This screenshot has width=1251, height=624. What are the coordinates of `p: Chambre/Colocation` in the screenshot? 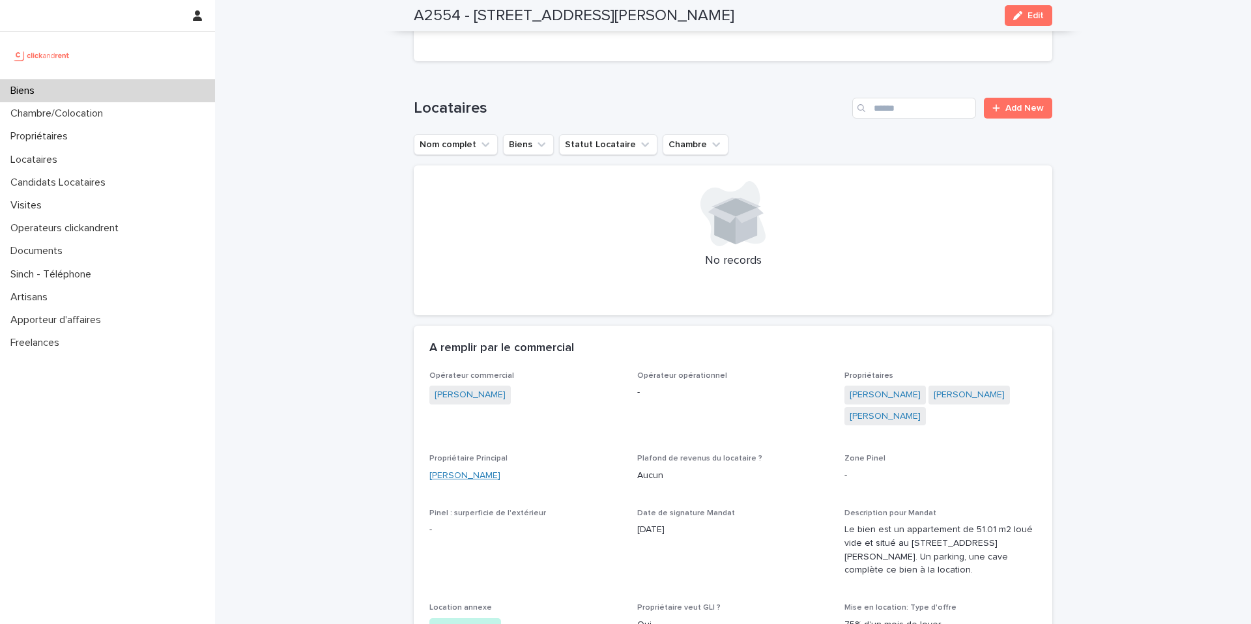 It's located at (59, 113).